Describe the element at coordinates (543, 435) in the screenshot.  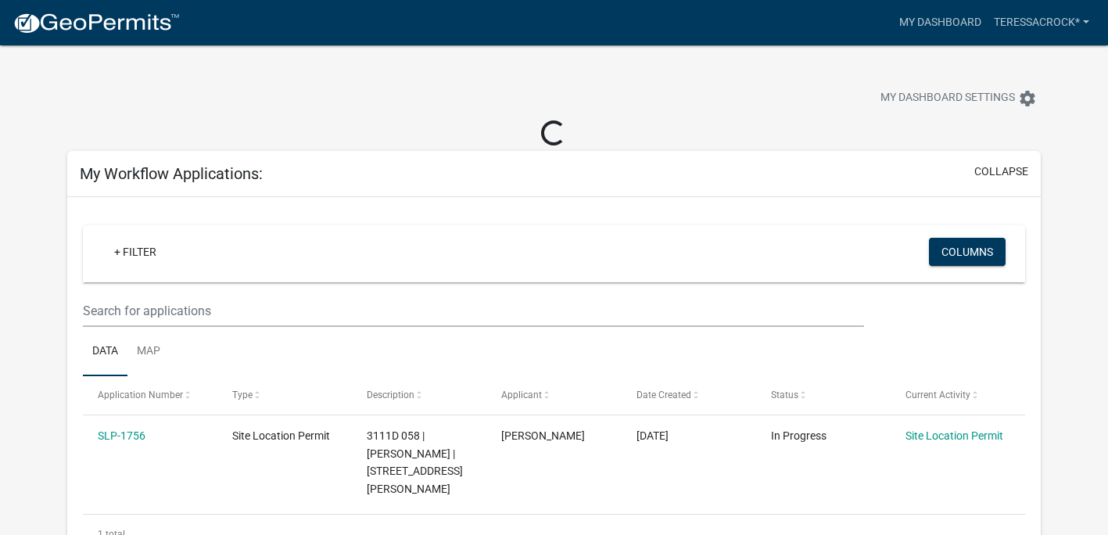
I see `span: TERESSA CROCK` at that location.